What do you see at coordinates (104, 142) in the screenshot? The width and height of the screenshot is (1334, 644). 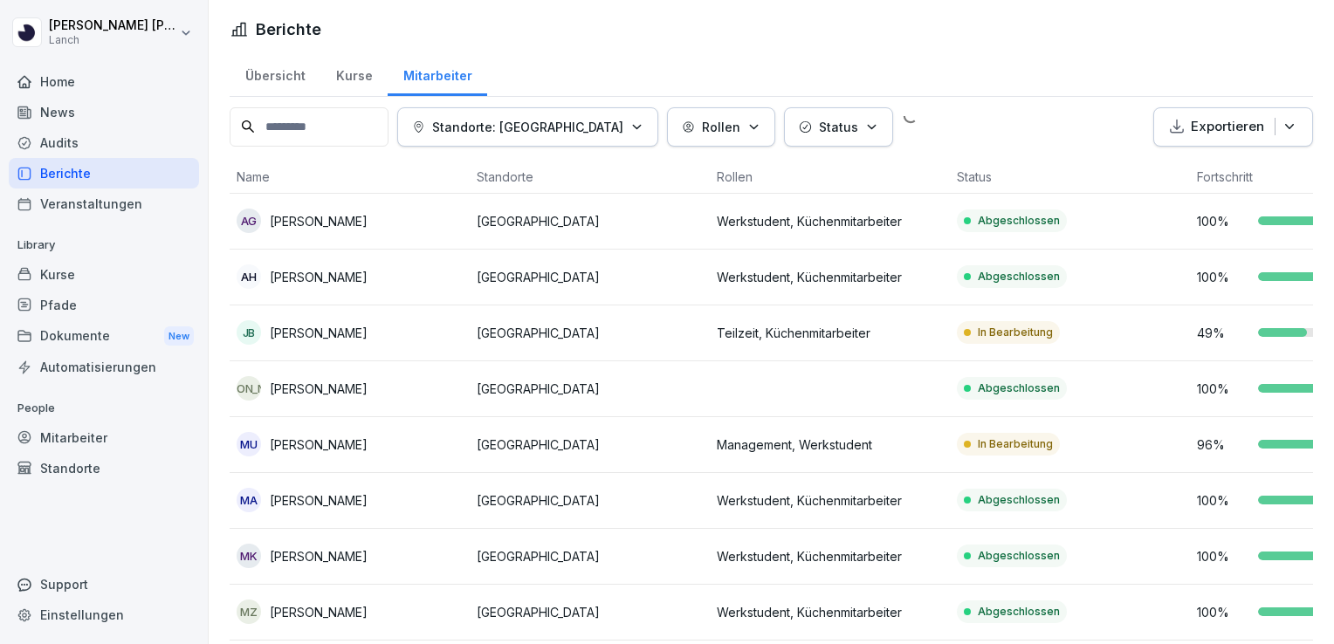 I see `div: Audits` at bounding box center [104, 142].